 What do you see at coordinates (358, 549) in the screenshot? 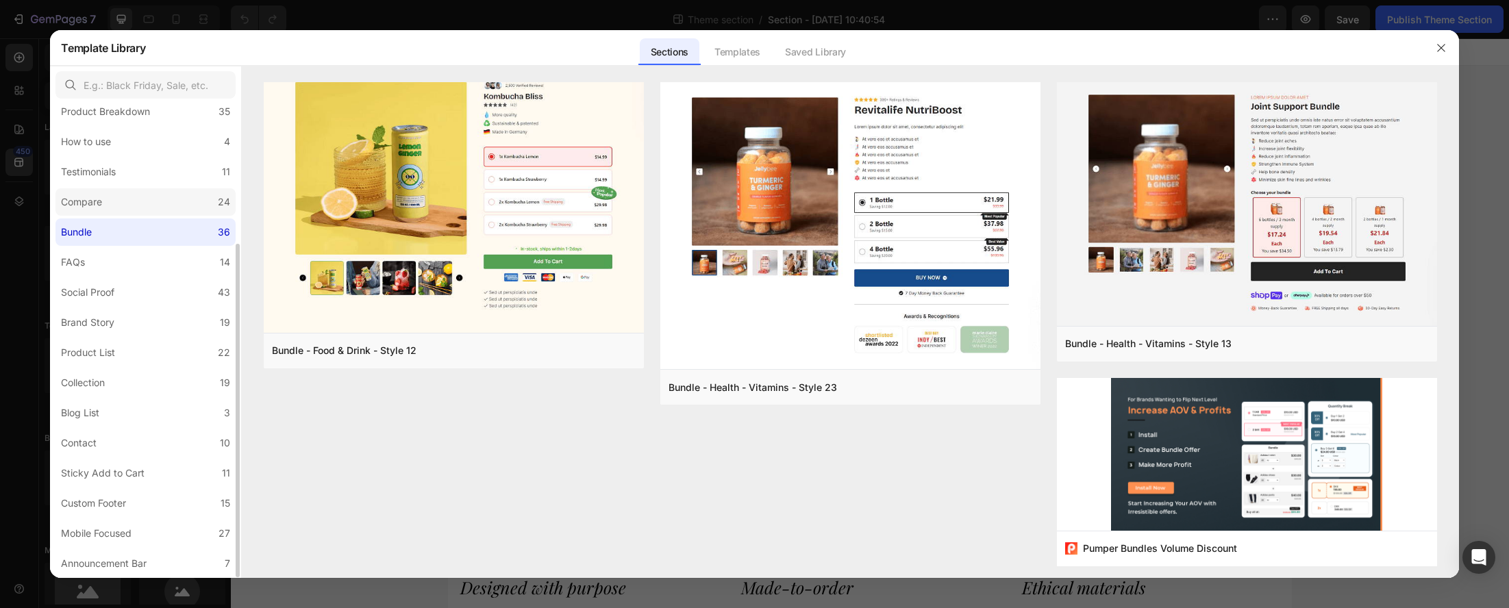
I see `p: Designed with purpose` at bounding box center [358, 549].